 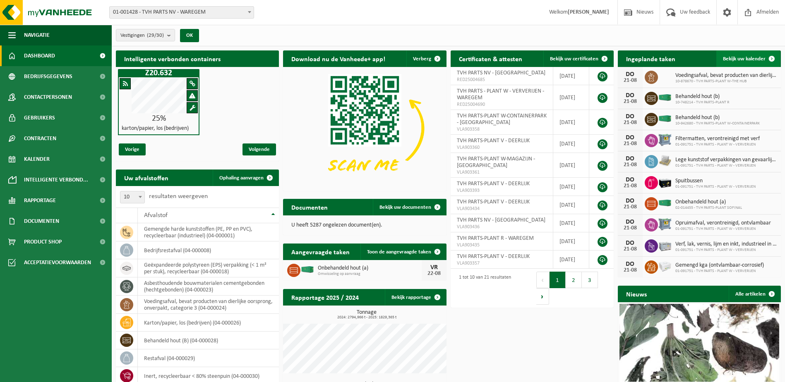 I want to click on label: resultaten weergeven, so click(x=178, y=197).